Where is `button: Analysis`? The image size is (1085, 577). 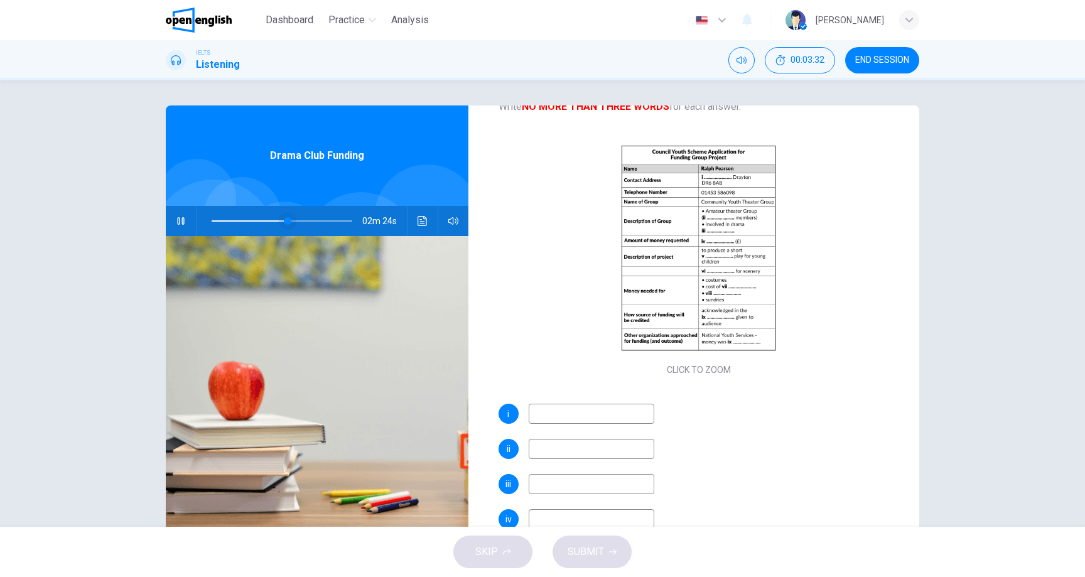 button: Analysis is located at coordinates (410, 20).